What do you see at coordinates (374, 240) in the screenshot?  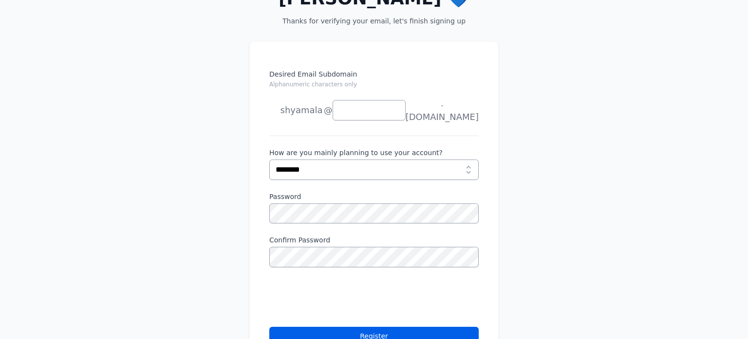 I see `label: Confirm Password` at bounding box center [374, 240].